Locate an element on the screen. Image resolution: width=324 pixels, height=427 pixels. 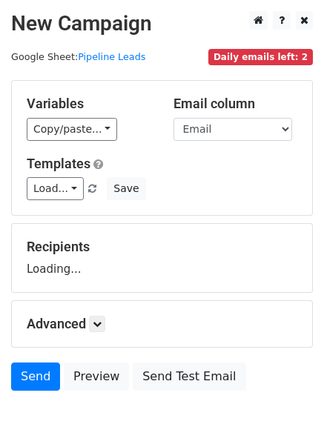
a: Daily emails left: 2 is located at coordinates (260, 56).